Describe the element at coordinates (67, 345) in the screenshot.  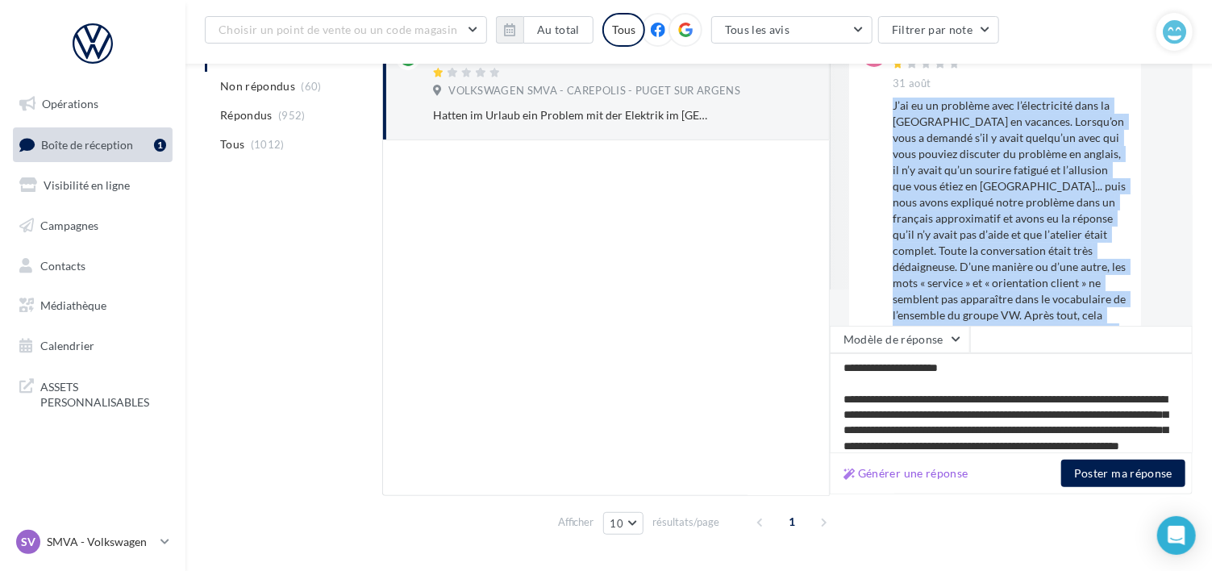
I see `span: Calendrier` at that location.